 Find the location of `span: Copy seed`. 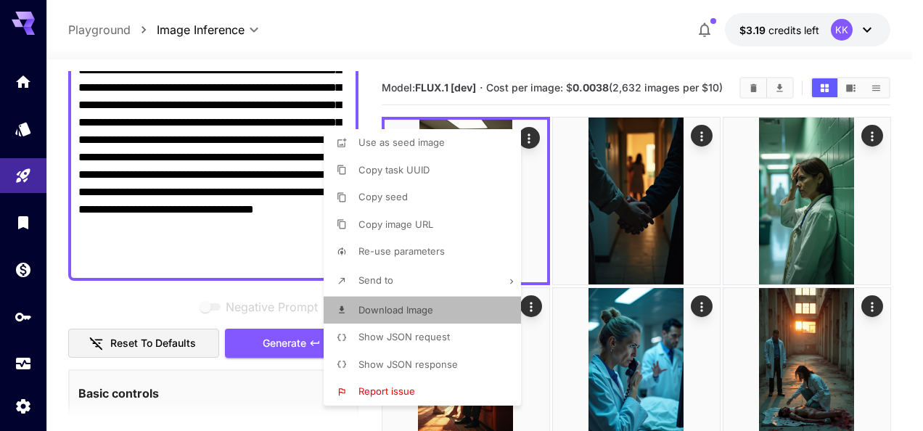

span: Copy seed is located at coordinates (383, 197).